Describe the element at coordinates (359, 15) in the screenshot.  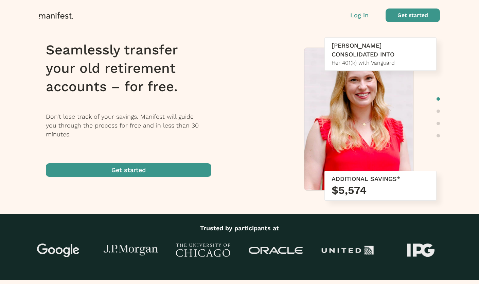
I see `button: Log in` at that location.